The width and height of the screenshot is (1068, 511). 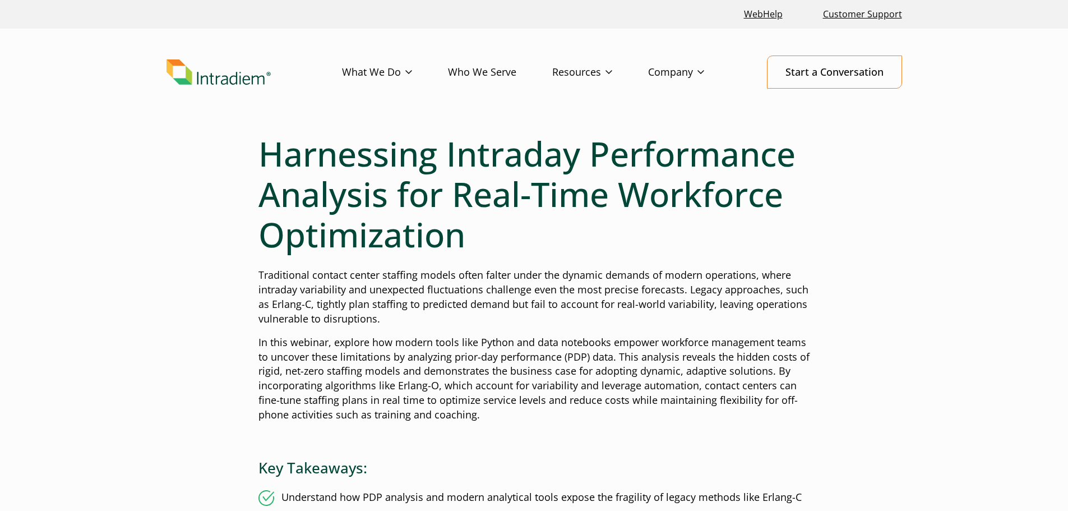 I want to click on a: Link opens in a new window, so click(x=763, y=14).